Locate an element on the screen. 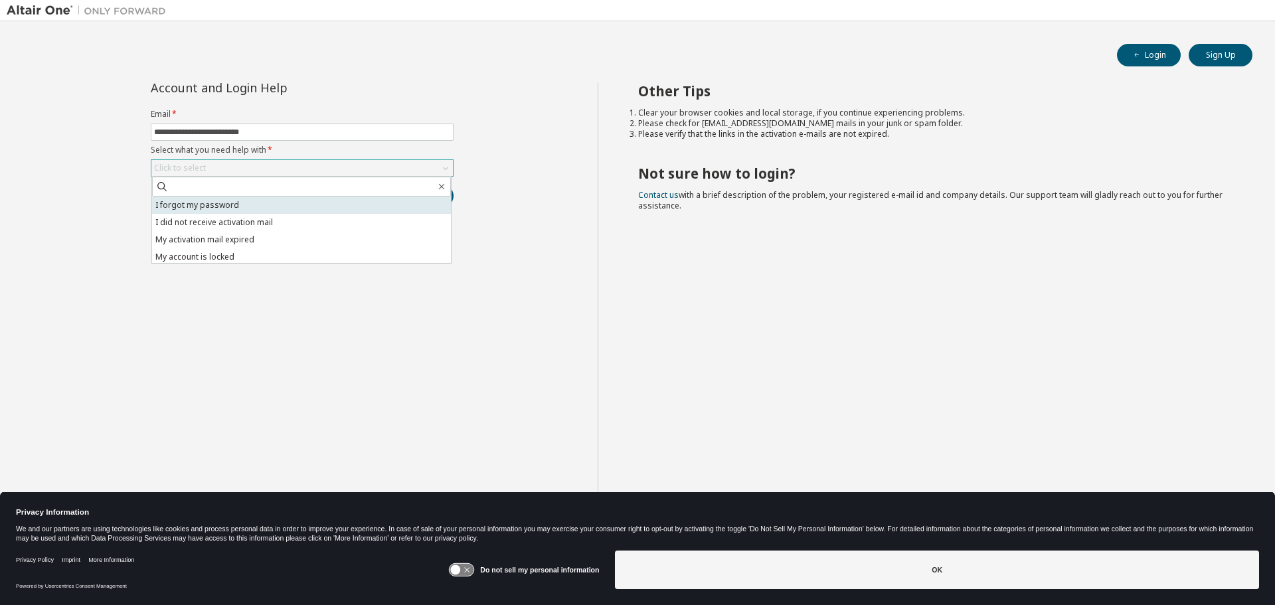 The image size is (1275, 605). a: Contact us is located at coordinates (658, 195).